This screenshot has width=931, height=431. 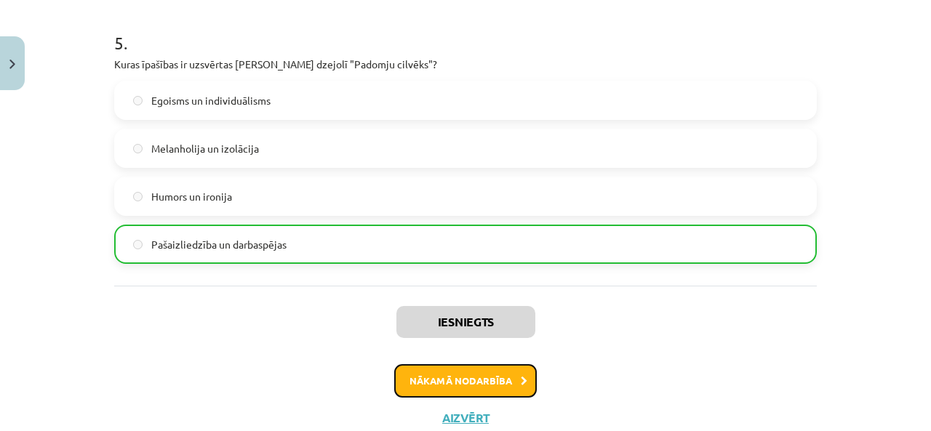 What do you see at coordinates (465, 30) in the screenshot?
I see `h1: 5 .` at bounding box center [465, 30].